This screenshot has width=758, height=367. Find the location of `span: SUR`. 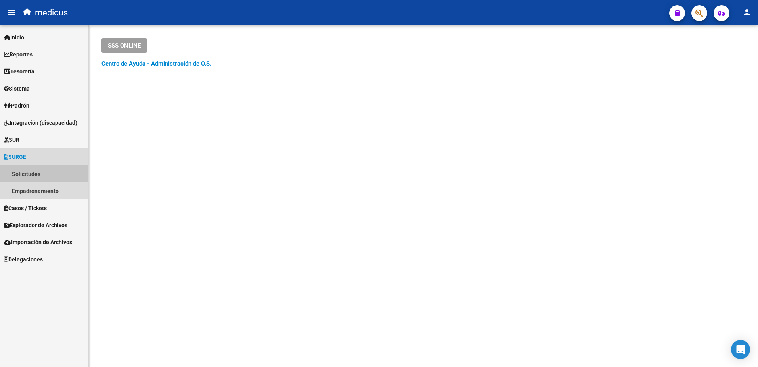

span: SUR is located at coordinates (12, 140).